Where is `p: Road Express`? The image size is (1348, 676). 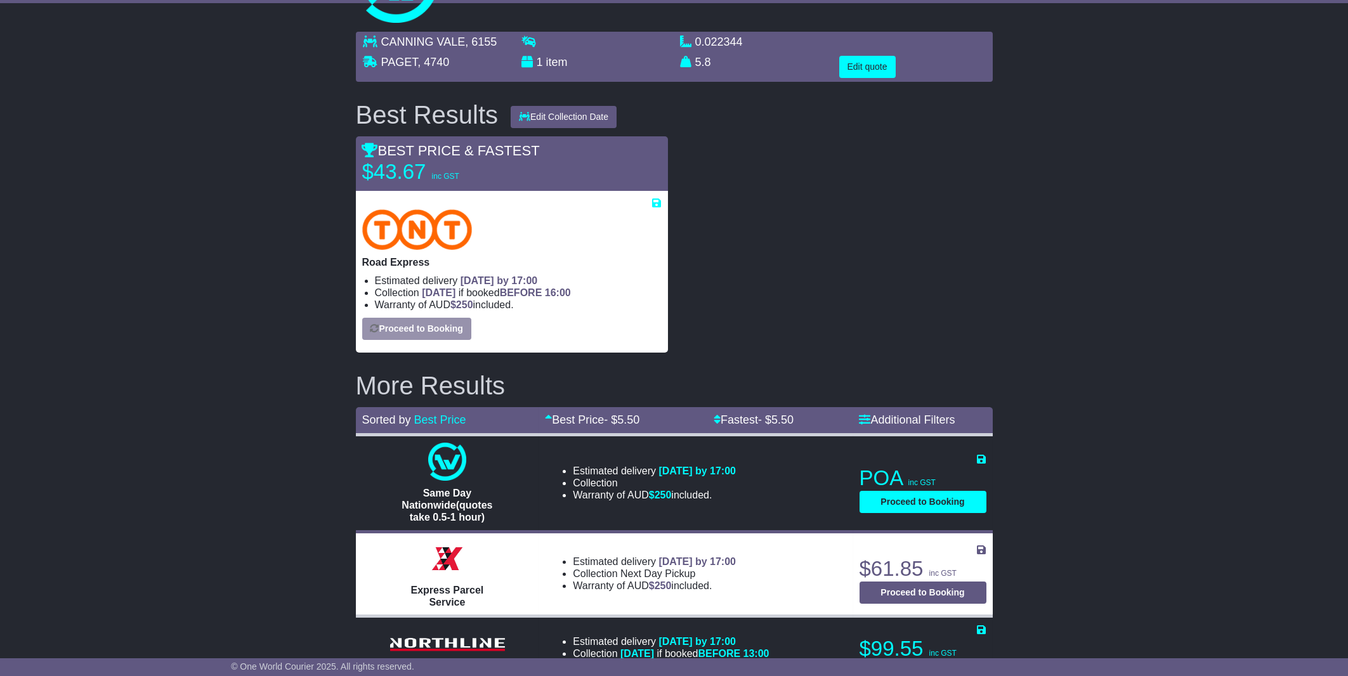 p: Road Express is located at coordinates (512, 262).